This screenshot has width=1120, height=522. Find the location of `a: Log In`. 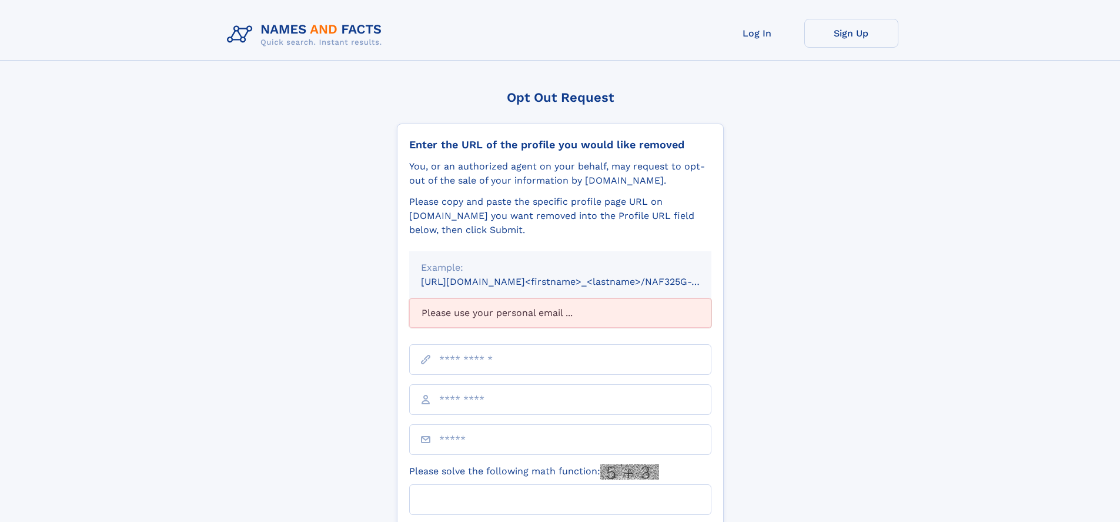

a: Log In is located at coordinates (758, 33).